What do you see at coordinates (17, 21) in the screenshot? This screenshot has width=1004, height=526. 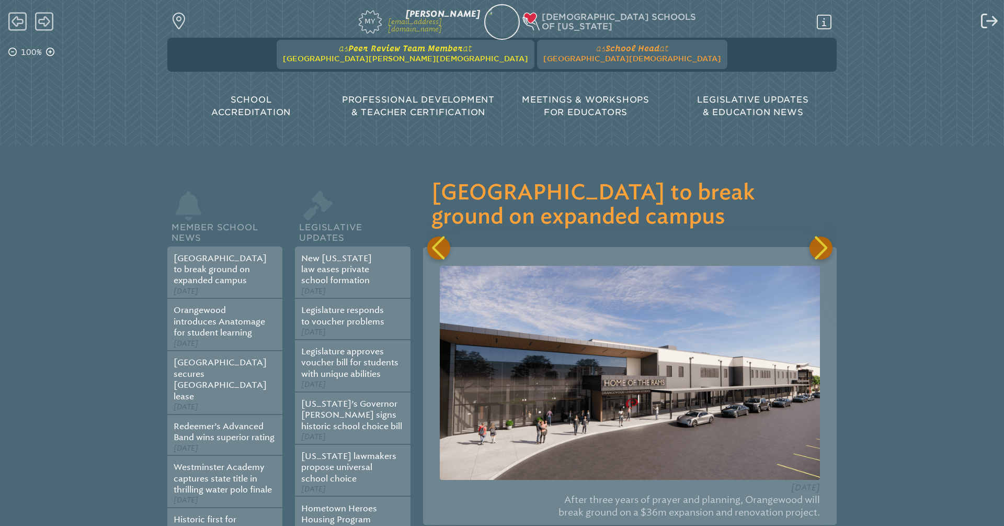 I see `span: Back` at bounding box center [17, 21].